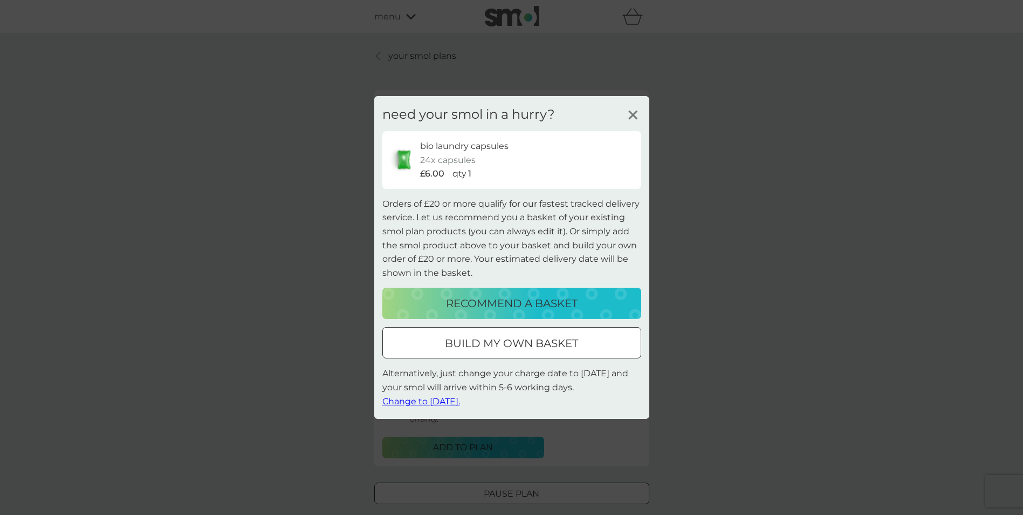  Describe the element at coordinates (464, 146) in the screenshot. I see `p: bio laundry capsules` at that location.